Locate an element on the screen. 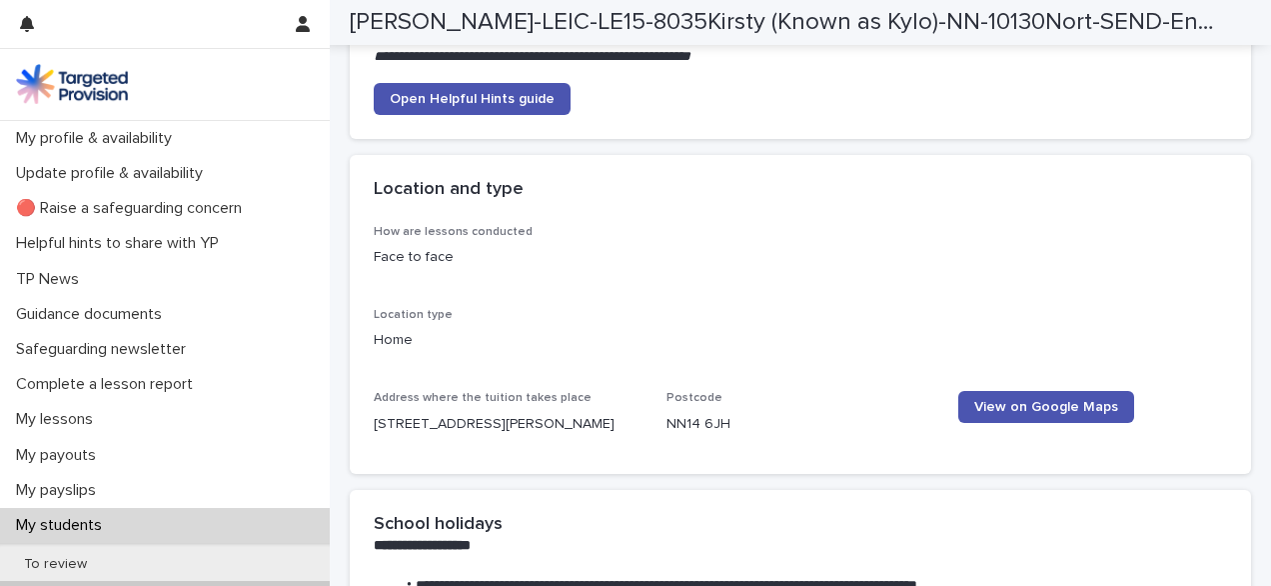 Image resolution: width=1271 pixels, height=586 pixels. p: My payslips is located at coordinates (60, 490).